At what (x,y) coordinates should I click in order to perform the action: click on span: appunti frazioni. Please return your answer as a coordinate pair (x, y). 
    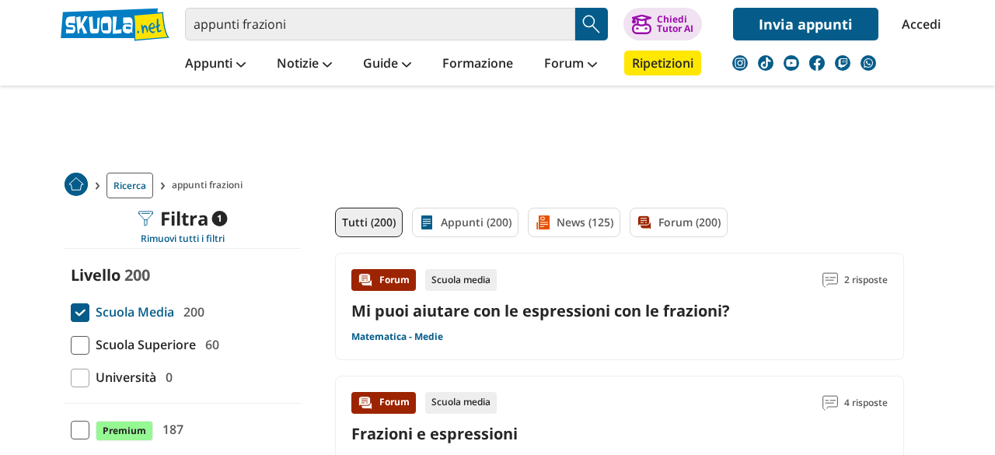
    Looking at the image, I should click on (210, 185).